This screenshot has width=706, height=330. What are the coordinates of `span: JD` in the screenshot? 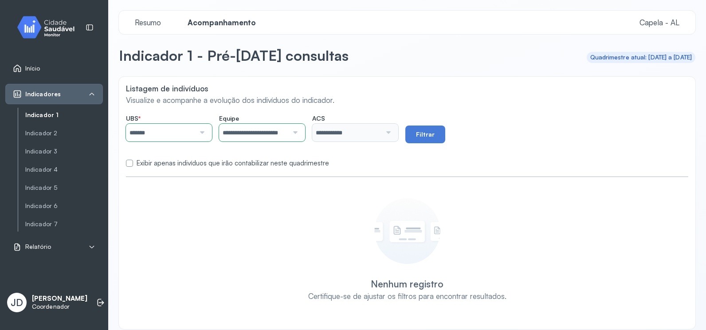 It's located at (17, 303).